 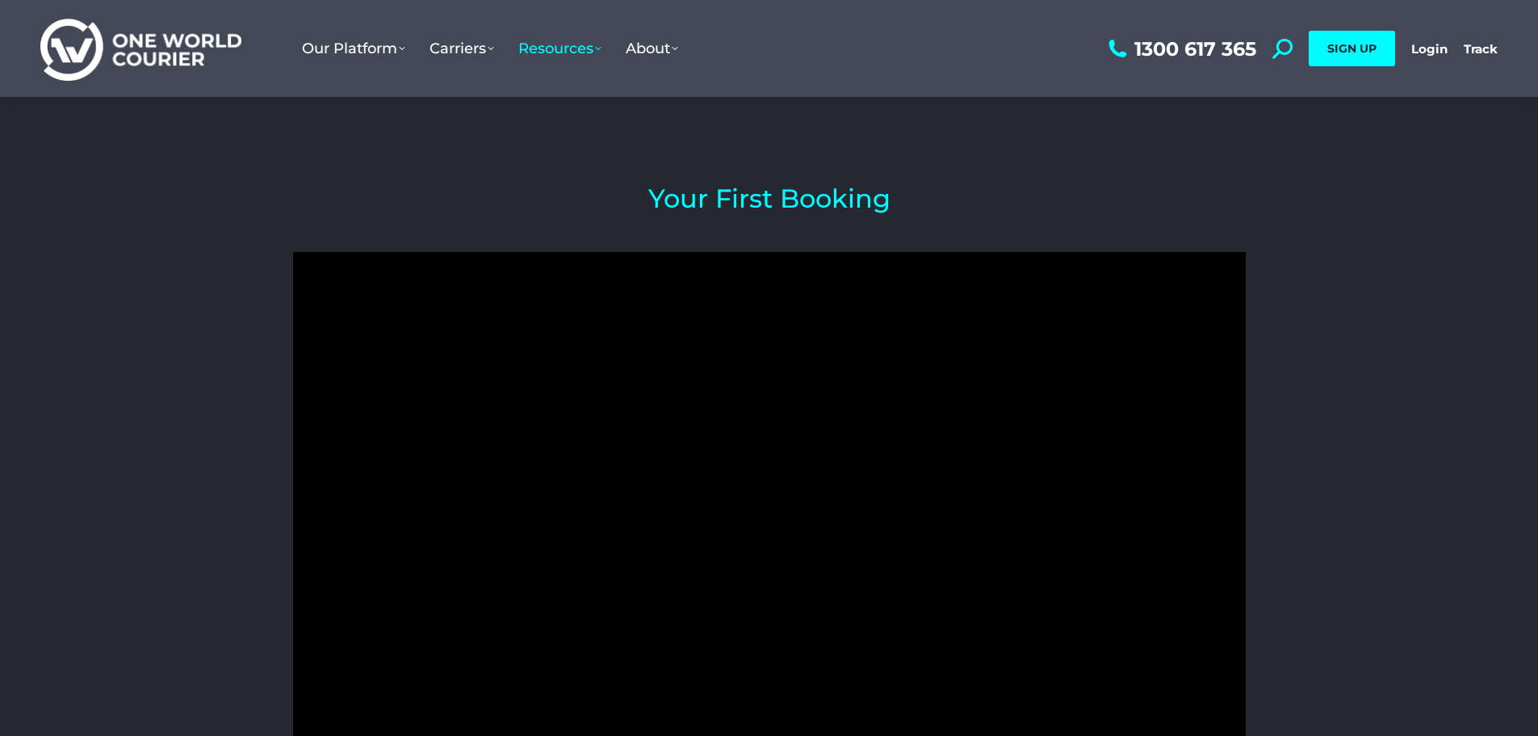 I want to click on a: Our Platform, so click(x=354, y=48).